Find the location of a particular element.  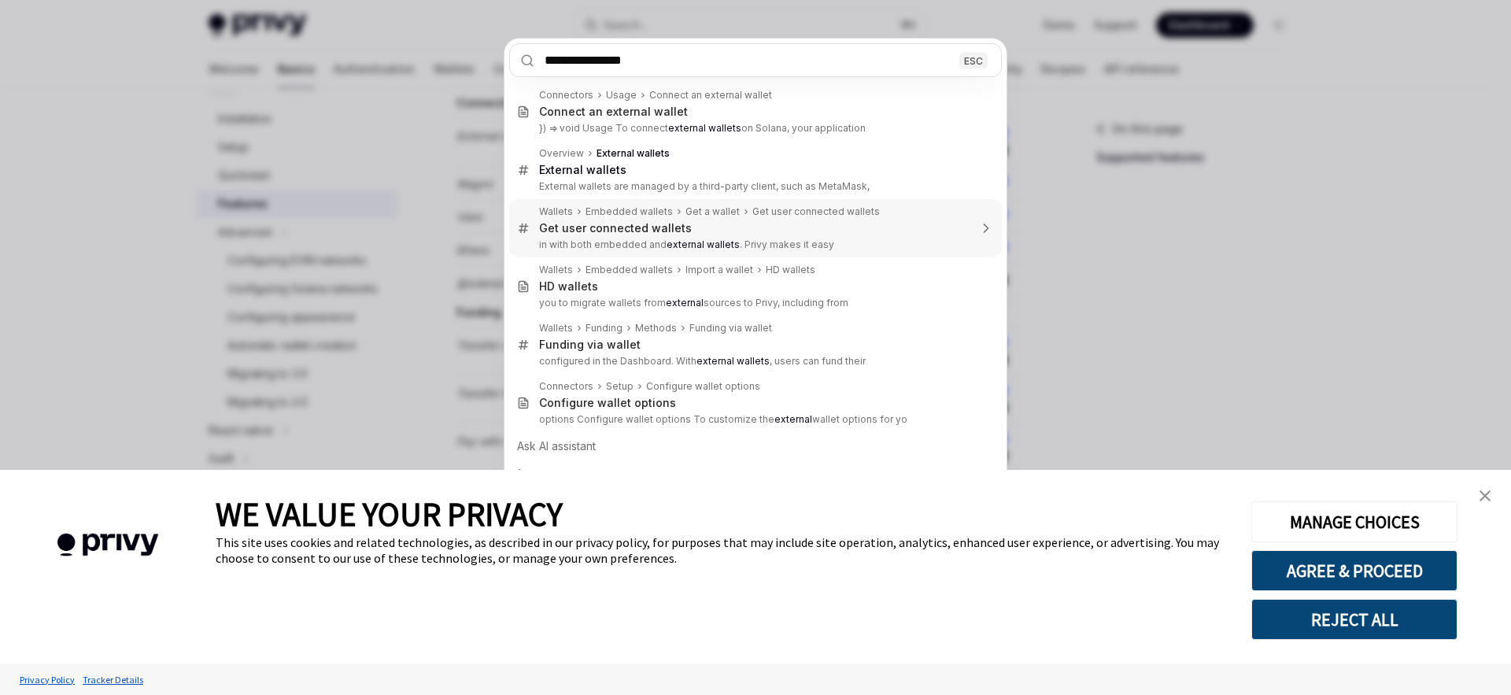

span: WE VALUE YOUR PRIVACY is located at coordinates (389, 514).